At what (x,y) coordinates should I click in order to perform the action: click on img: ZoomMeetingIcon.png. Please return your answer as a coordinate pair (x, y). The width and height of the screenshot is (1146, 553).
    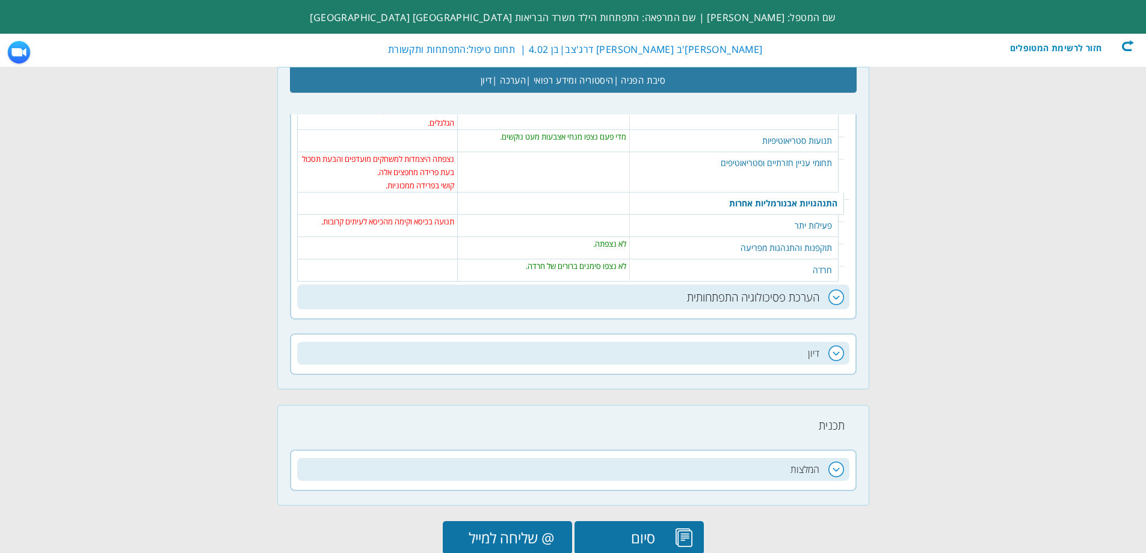
    Looking at the image, I should click on (19, 52).